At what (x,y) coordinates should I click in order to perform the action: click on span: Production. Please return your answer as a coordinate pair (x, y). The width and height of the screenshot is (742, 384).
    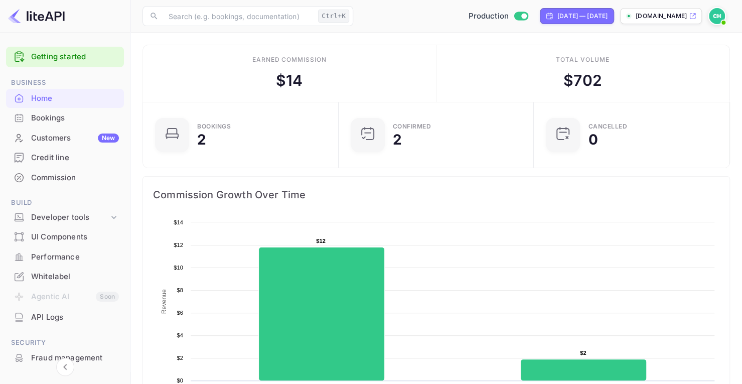
    Looking at the image, I should click on (488, 16).